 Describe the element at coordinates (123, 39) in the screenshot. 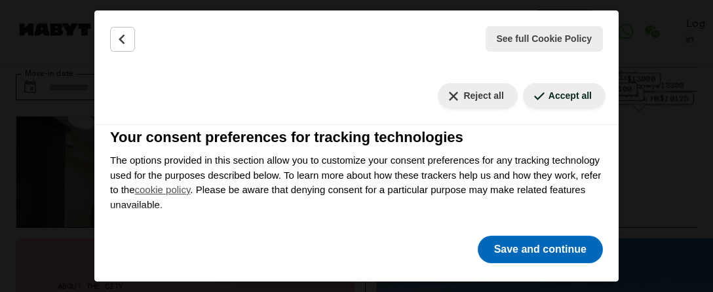

I see `button: Back` at that location.